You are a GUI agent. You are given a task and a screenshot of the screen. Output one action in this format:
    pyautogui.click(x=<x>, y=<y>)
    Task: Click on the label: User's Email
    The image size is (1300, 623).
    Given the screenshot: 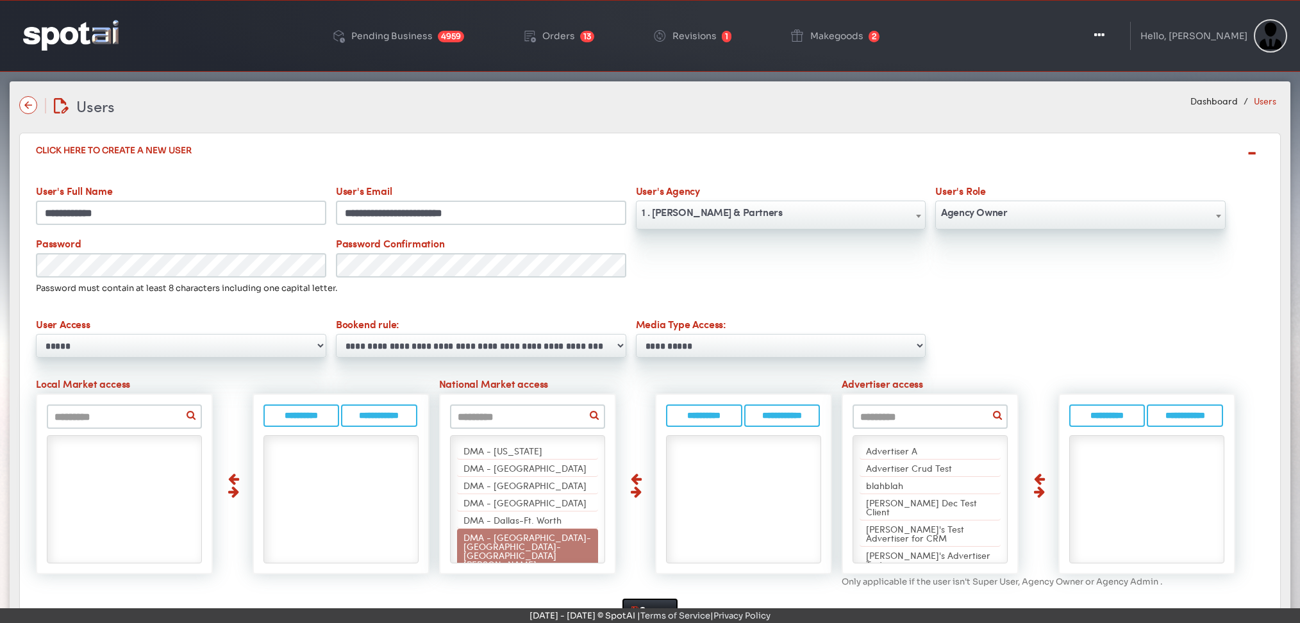 What is the action you would take?
    pyautogui.click(x=481, y=192)
    